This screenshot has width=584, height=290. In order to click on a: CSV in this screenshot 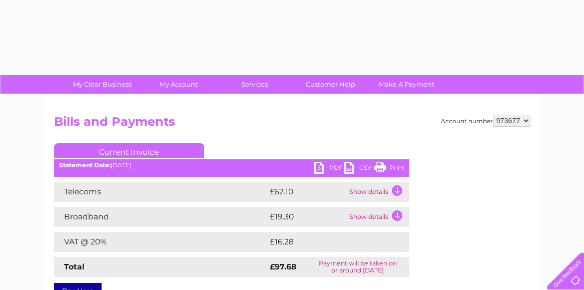, I will do `click(360, 169)`.